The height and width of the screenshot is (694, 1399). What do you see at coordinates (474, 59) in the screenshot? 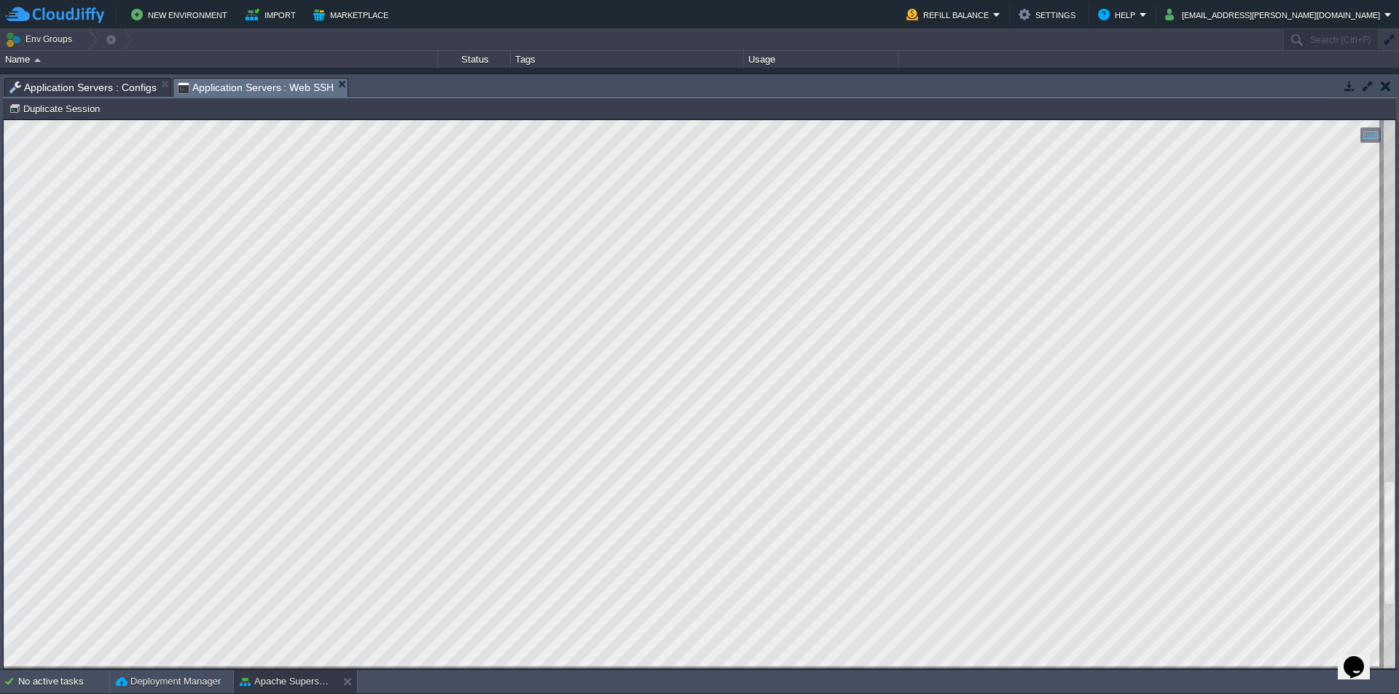
I see `div: Status` at bounding box center [474, 59].